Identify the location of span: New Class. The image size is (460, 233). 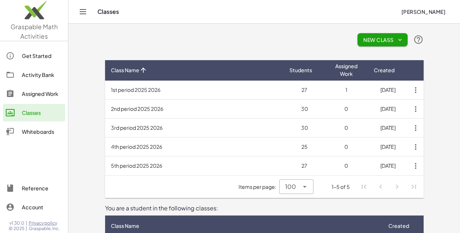
(383, 40).